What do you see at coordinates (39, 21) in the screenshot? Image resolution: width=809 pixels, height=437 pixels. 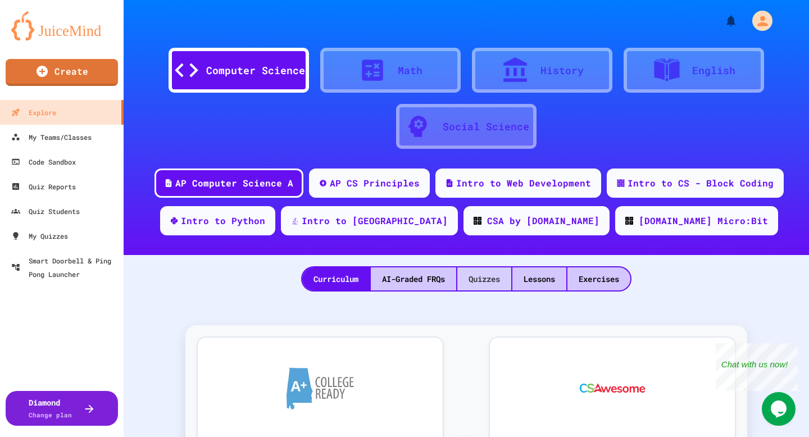 I see `p: Chat with us now!` at bounding box center [39, 21].